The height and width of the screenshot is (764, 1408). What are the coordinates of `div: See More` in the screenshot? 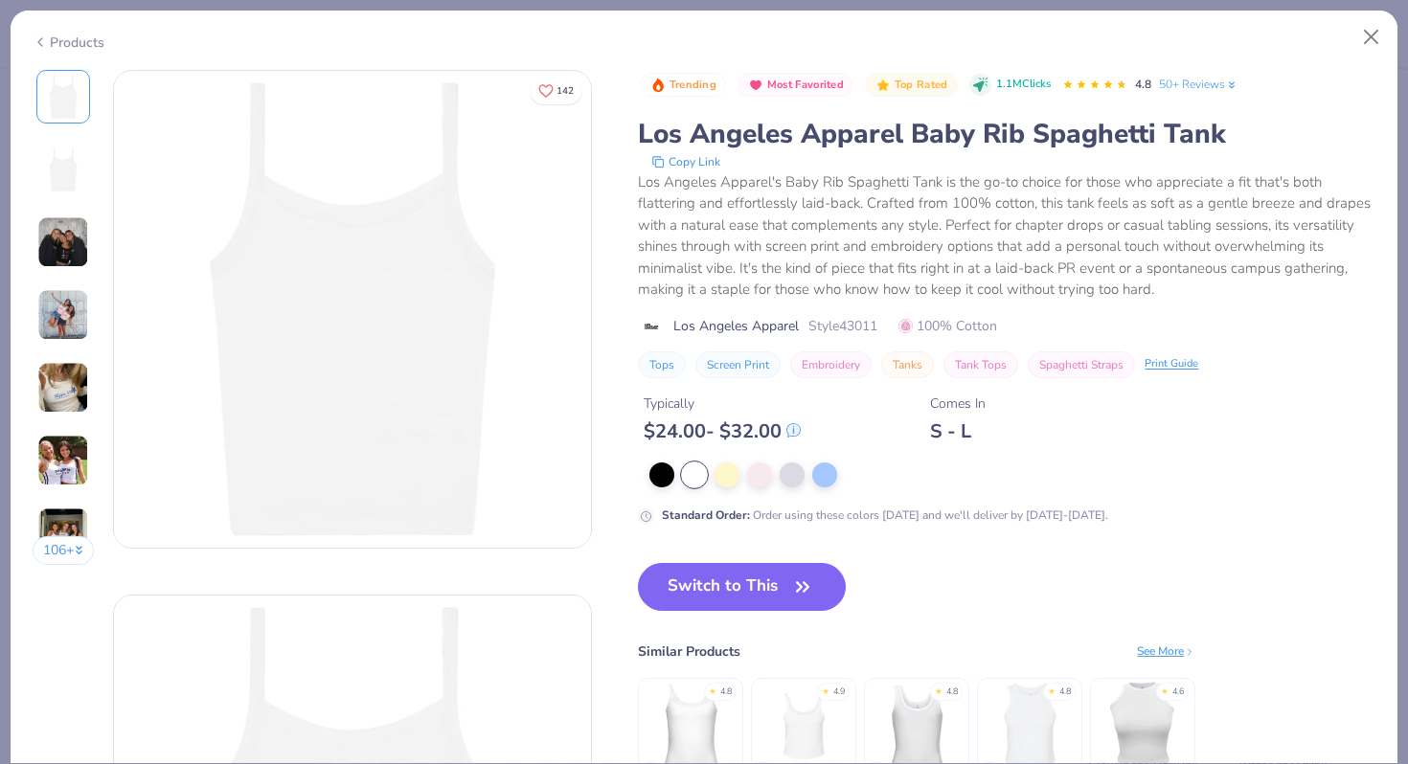 It's located at (1166, 651).